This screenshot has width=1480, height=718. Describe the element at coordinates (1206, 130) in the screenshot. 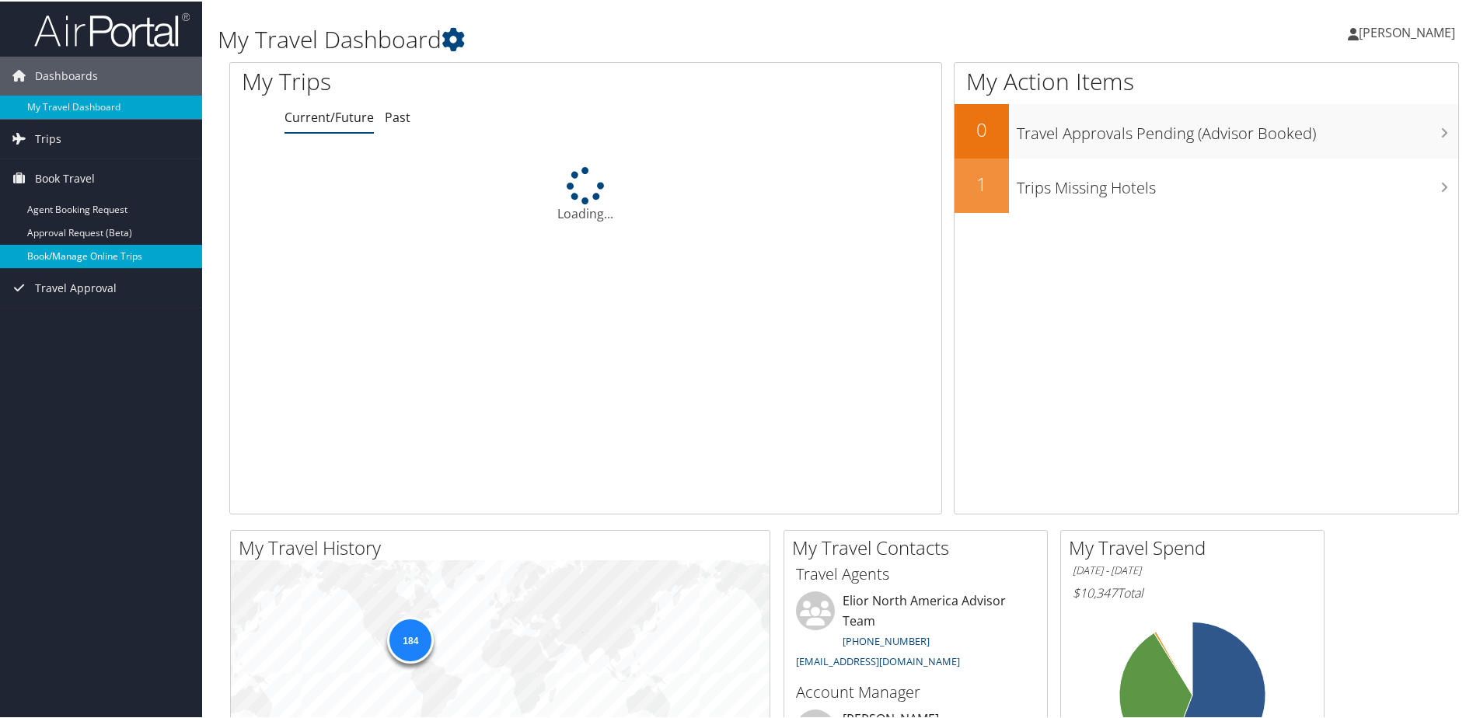

I see `a: 0Travel Approvals Pending (Advisor Booked)` at that location.